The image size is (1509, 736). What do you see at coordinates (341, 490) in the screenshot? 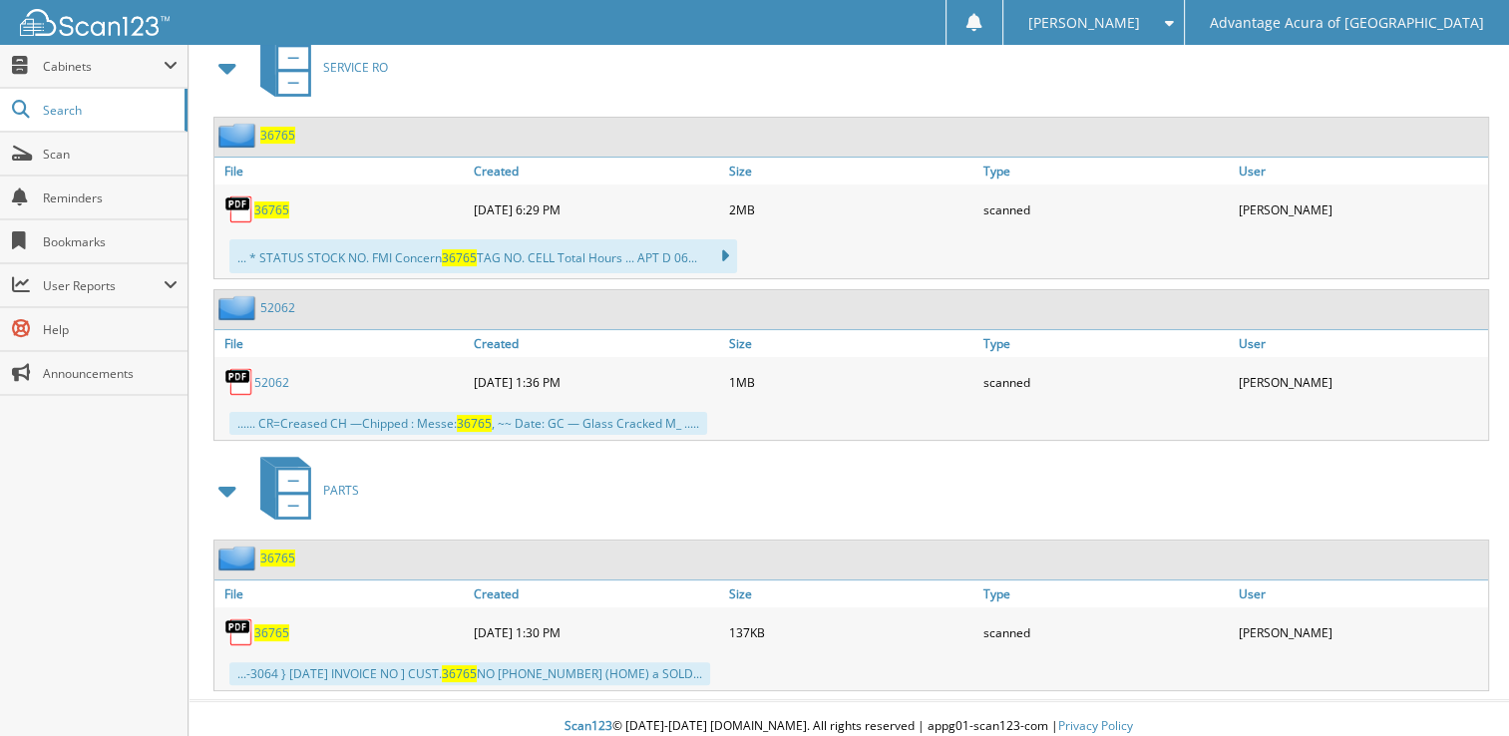
I see `span: PARTS` at bounding box center [341, 490].